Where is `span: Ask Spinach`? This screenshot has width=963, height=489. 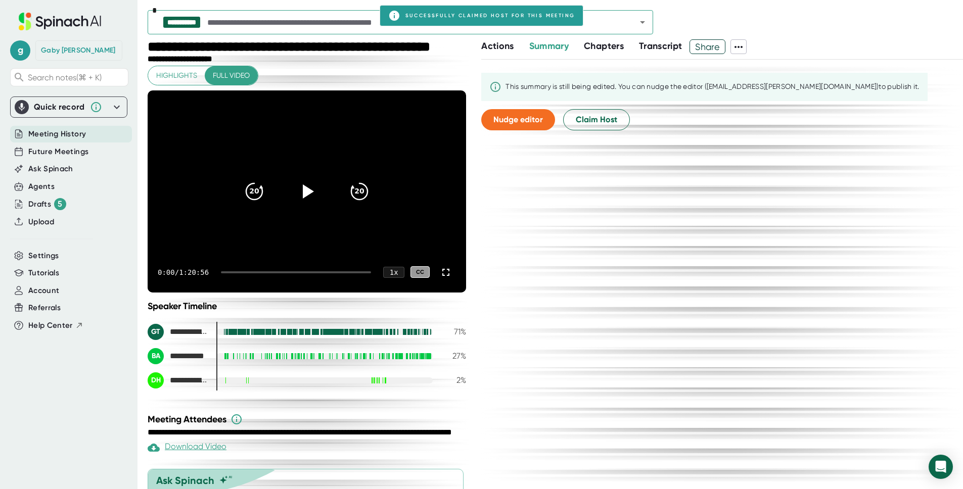 span: Ask Spinach is located at coordinates (51, 169).